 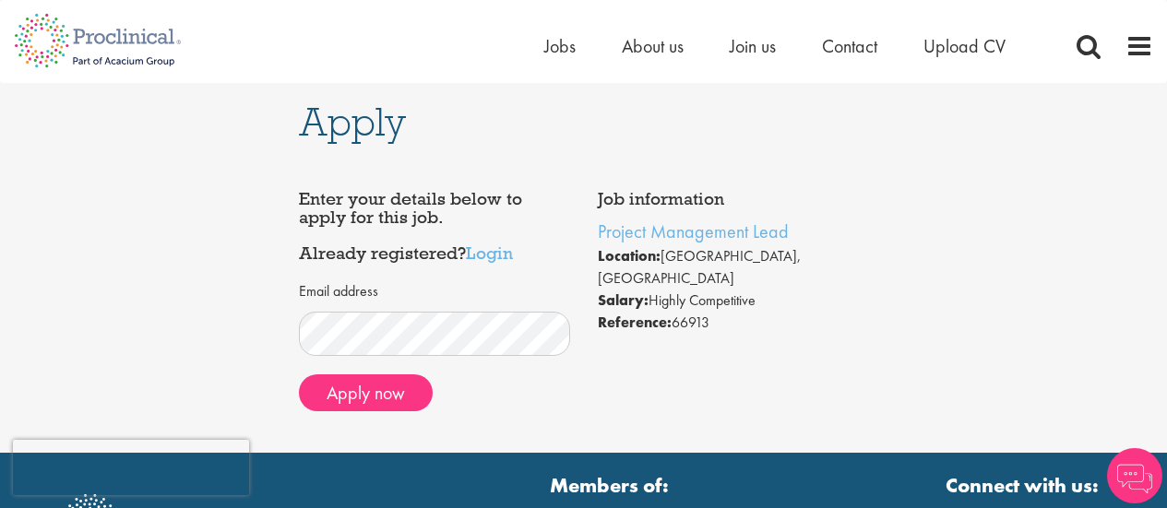 I want to click on a: Upload CV, so click(x=964, y=46).